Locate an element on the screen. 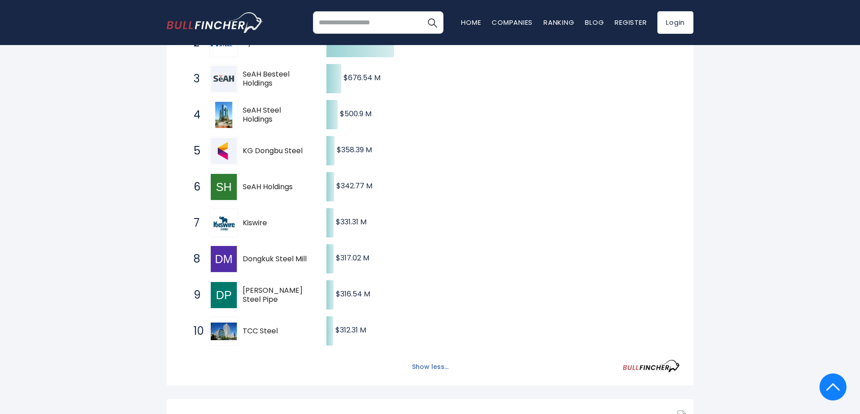 This screenshot has height=414, width=860. text: $676.54 M is located at coordinates (362, 77).